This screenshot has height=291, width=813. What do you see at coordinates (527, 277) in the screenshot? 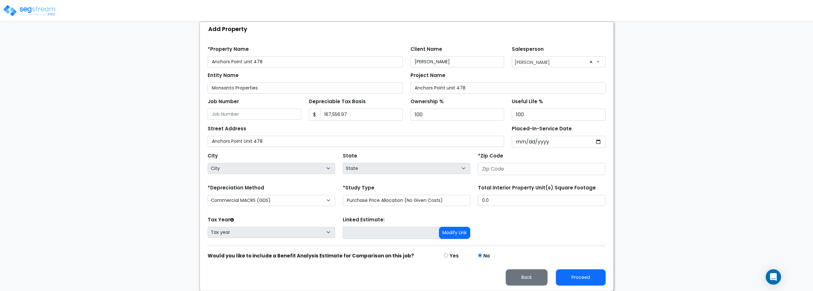
I see `button: Back` at bounding box center [527, 277].